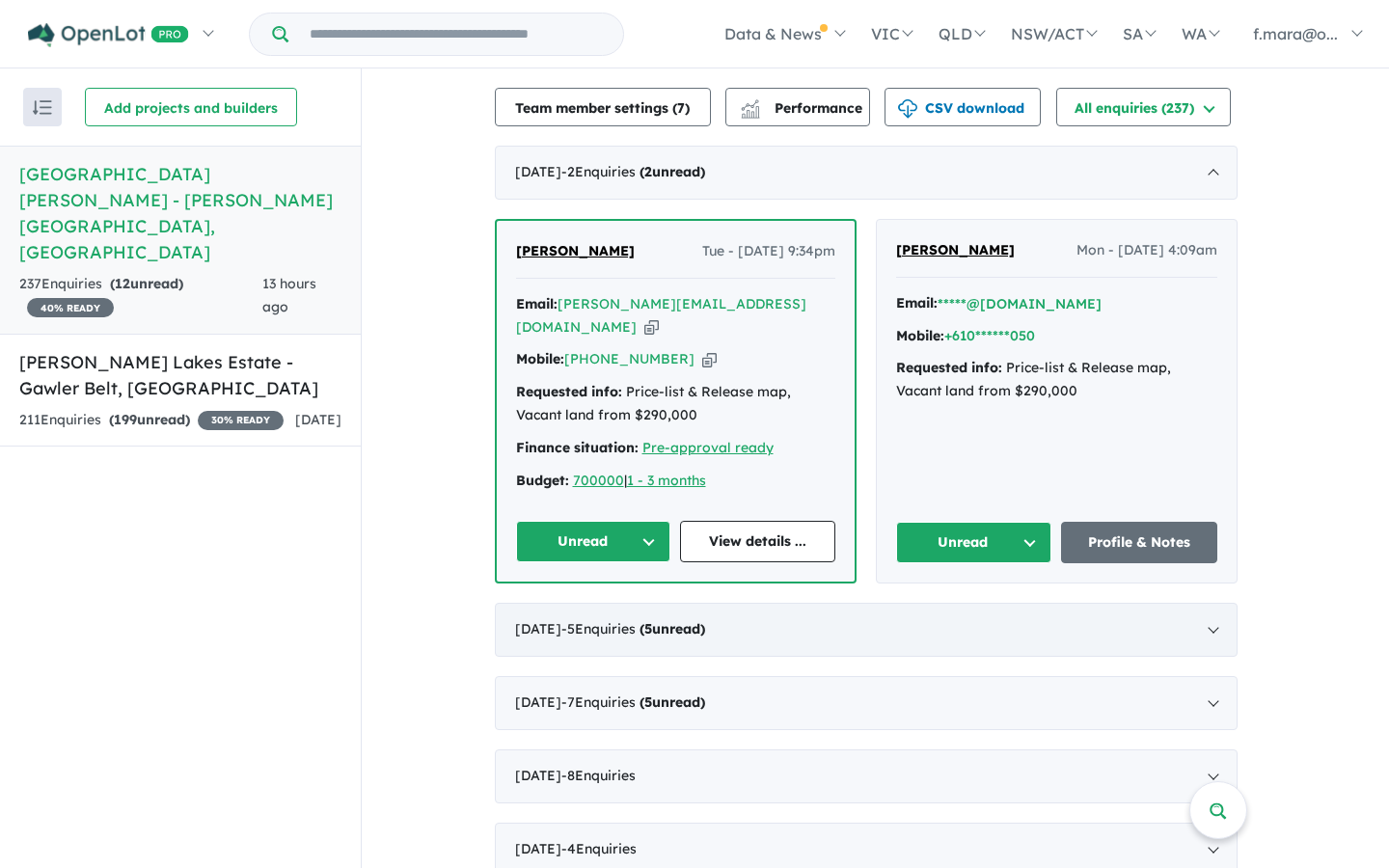 This screenshot has width=1389, height=868. What do you see at coordinates (908, 109) in the screenshot?
I see `img: download icon` at bounding box center [908, 109].